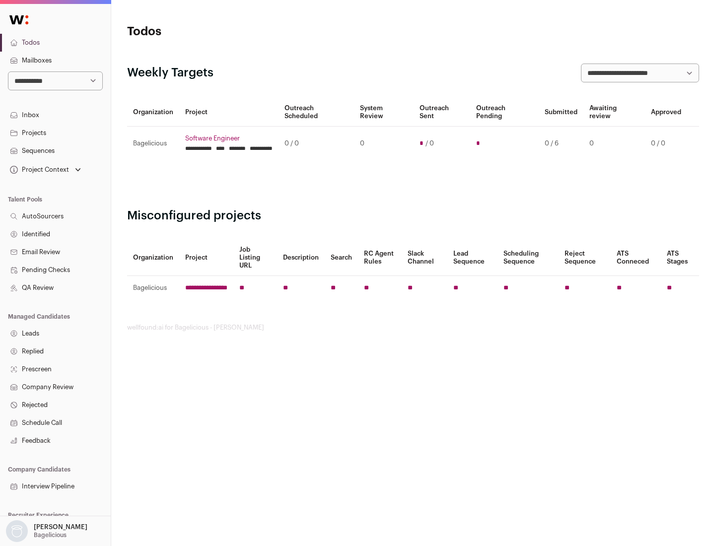  What do you see at coordinates (429, 143) in the screenshot?
I see `span: / 0` at bounding box center [429, 143].